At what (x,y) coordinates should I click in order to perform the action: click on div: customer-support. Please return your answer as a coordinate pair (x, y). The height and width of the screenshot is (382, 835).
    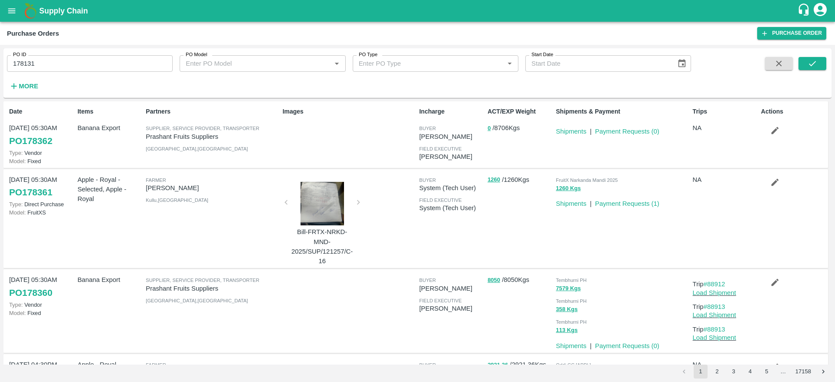
    Looking at the image, I should click on (805, 11).